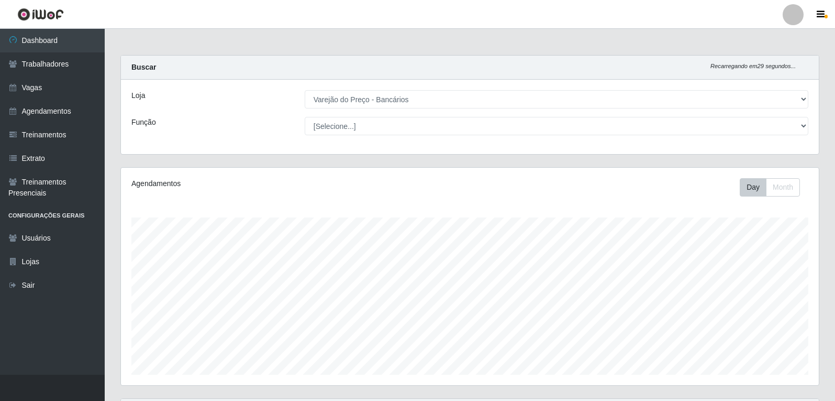 This screenshot has height=401, width=835. Describe the element at coordinates (144, 67) in the screenshot. I see `strong: Buscar` at that location.